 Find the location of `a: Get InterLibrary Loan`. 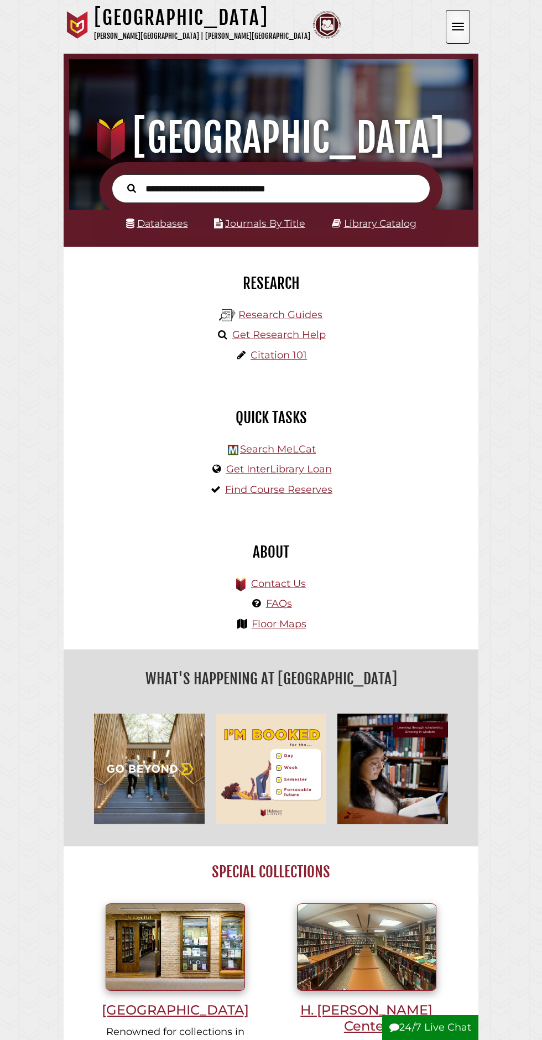

a: Get InterLibrary Loan is located at coordinates (279, 469).